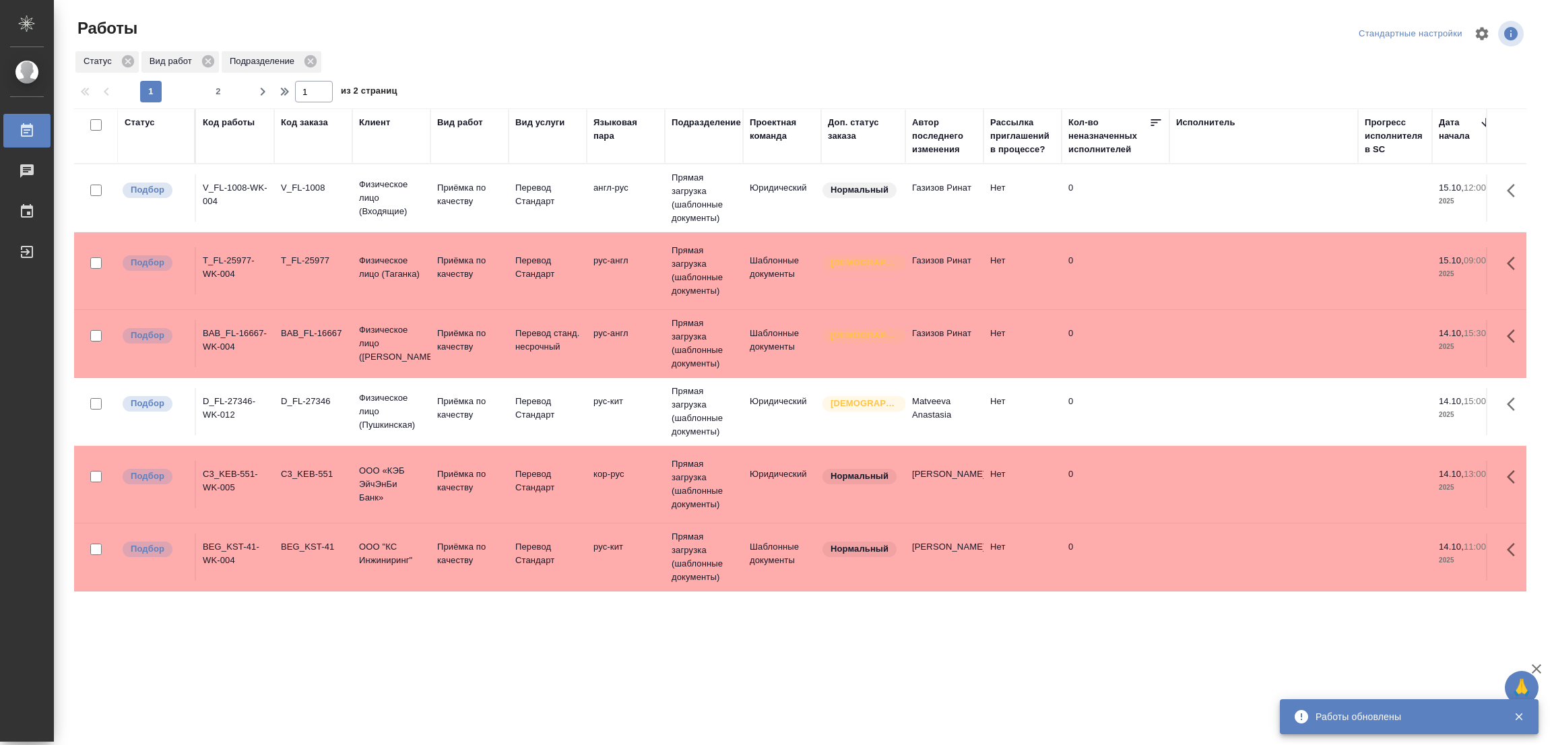 This screenshot has height=745, width=1552. Describe the element at coordinates (626, 557) in the screenshot. I see `td: рус-кит` at that location.